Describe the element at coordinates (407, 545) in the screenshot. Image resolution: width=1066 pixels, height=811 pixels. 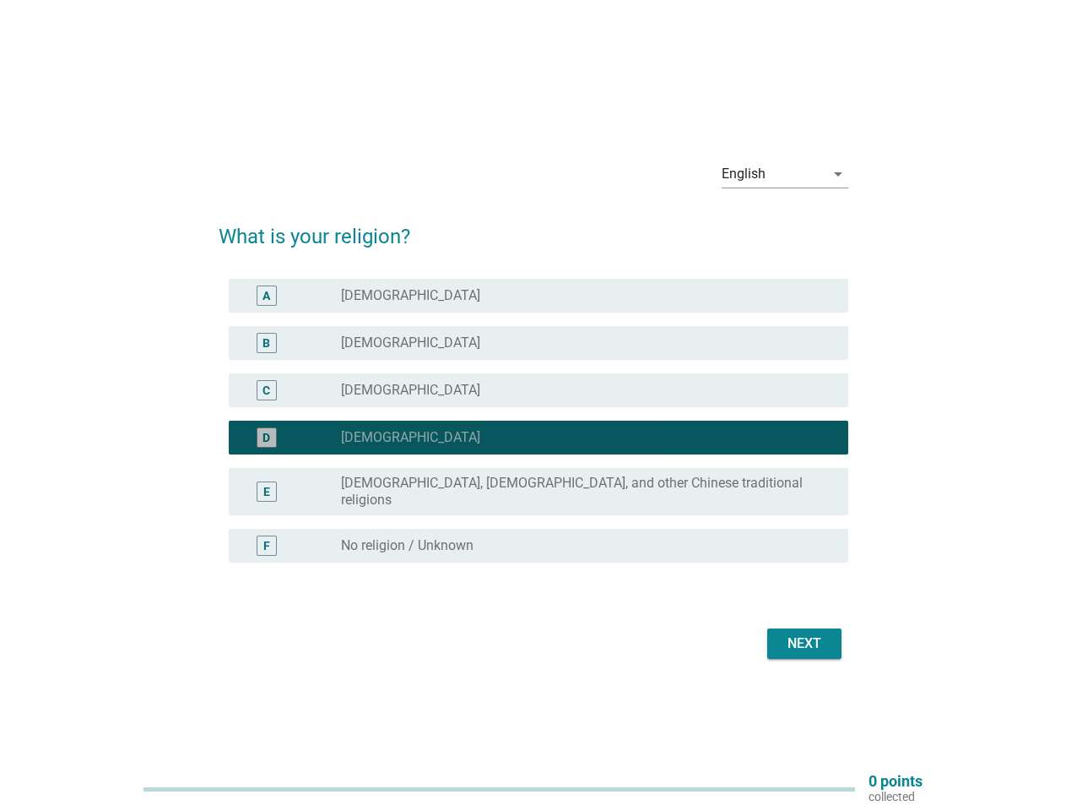
I see `label: No religion / Unknown` at that location.